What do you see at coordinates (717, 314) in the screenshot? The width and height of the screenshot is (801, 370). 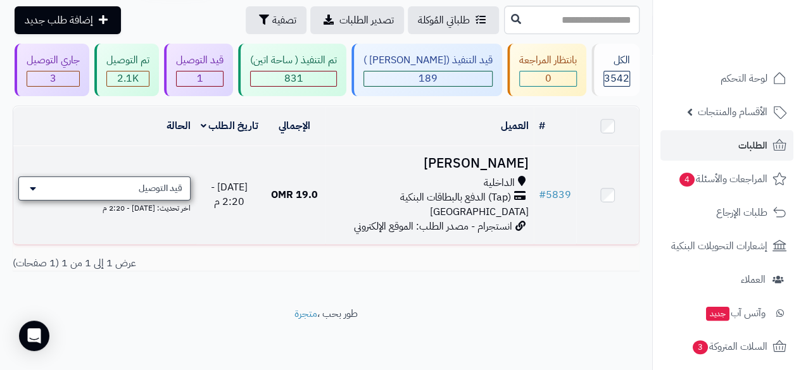 I see `span: جديد` at bounding box center [717, 314].